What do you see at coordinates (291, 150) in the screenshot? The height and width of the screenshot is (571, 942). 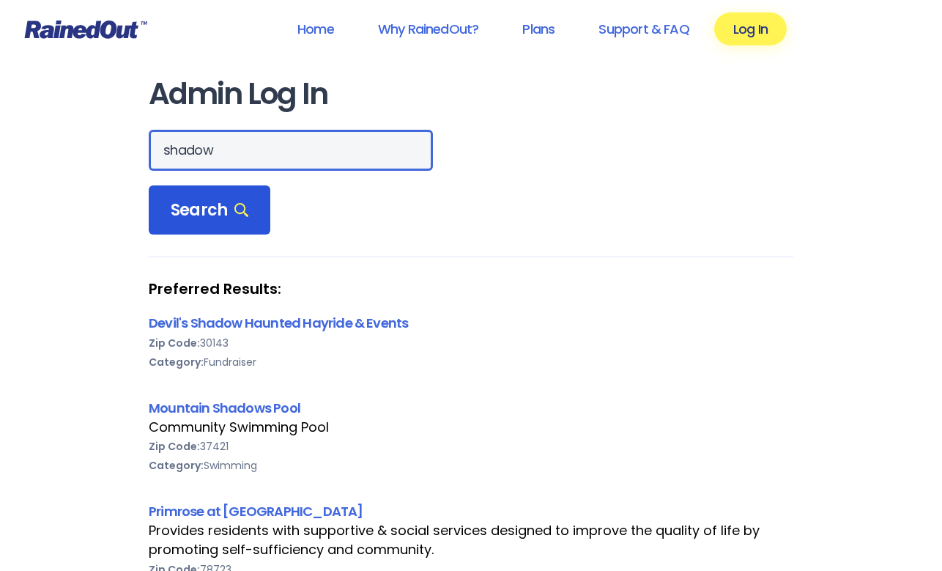 I see `input: Search Orgs…` at bounding box center [291, 150].